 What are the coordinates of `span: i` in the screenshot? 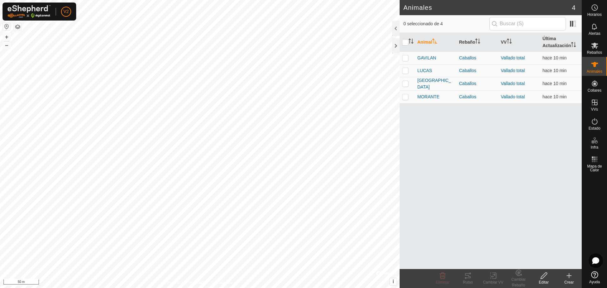 It's located at (393, 281).